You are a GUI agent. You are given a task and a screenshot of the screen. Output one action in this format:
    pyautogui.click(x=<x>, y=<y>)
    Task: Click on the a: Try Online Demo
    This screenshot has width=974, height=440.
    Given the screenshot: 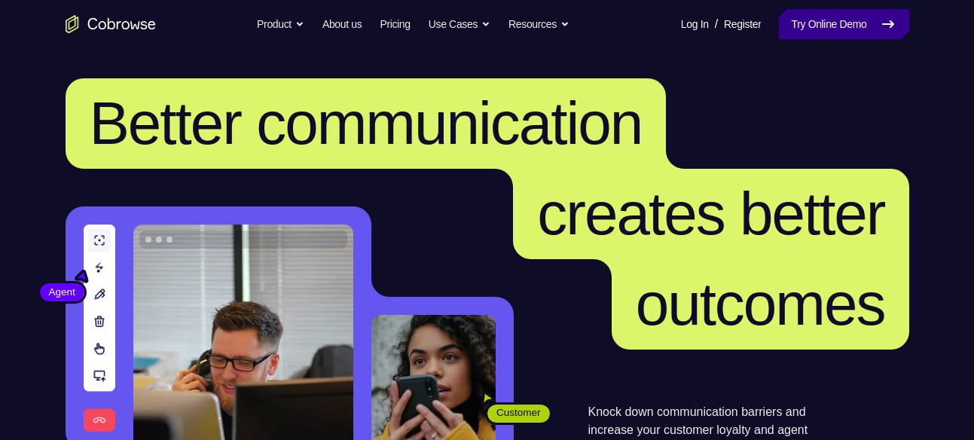 What is the action you would take?
    pyautogui.click(x=844, y=24)
    